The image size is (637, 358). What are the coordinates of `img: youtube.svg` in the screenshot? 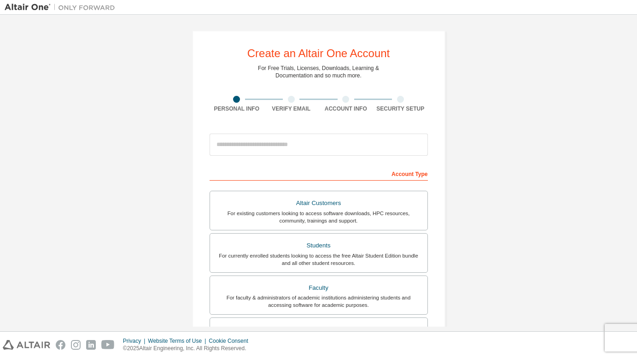 It's located at (108, 345).